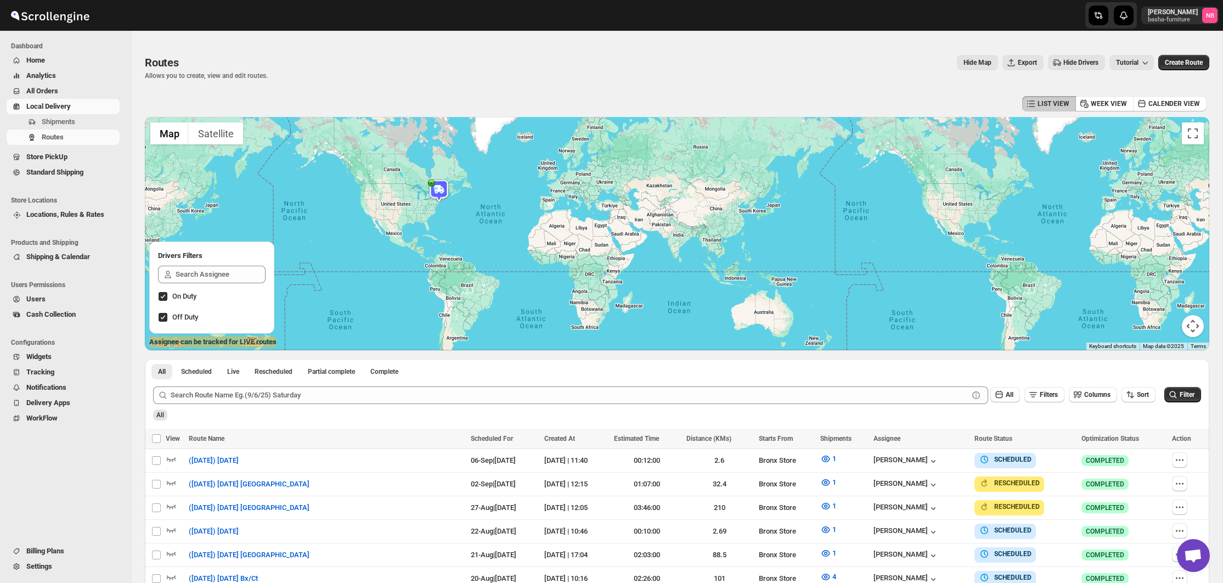  I want to click on button: WorkFlow, so click(63, 418).